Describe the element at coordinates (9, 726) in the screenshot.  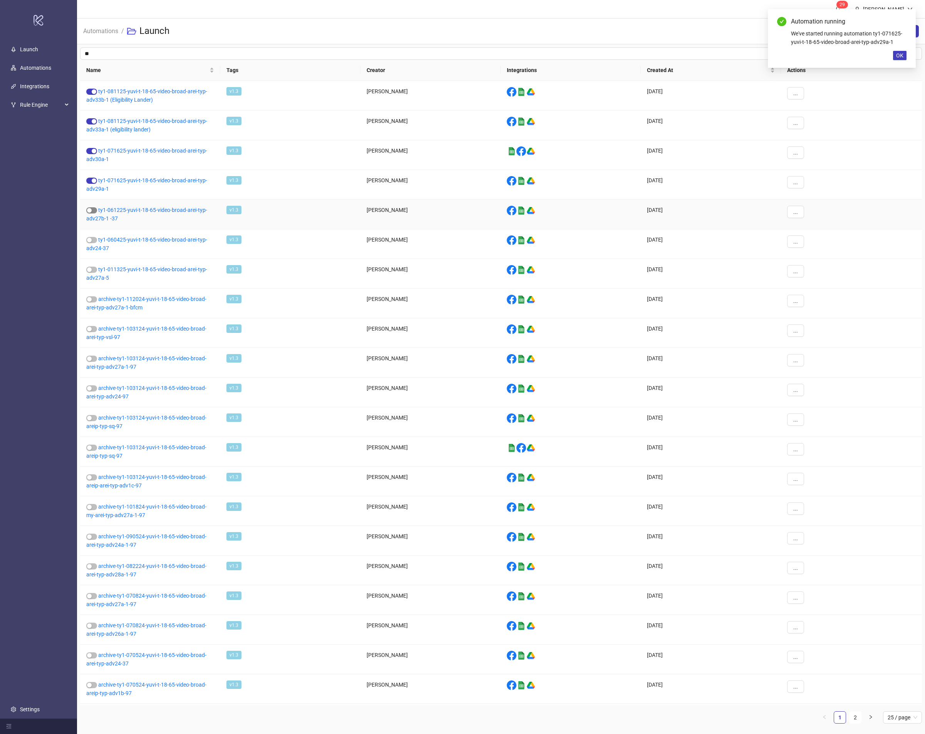
I see `span: menu-fold` at that location.